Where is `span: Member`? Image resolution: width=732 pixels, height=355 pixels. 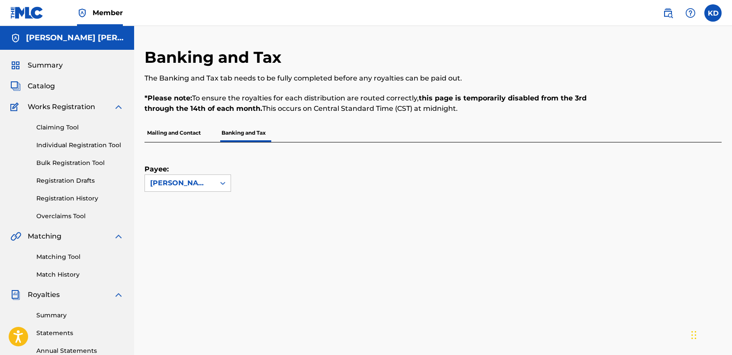 span: Member is located at coordinates (108, 13).